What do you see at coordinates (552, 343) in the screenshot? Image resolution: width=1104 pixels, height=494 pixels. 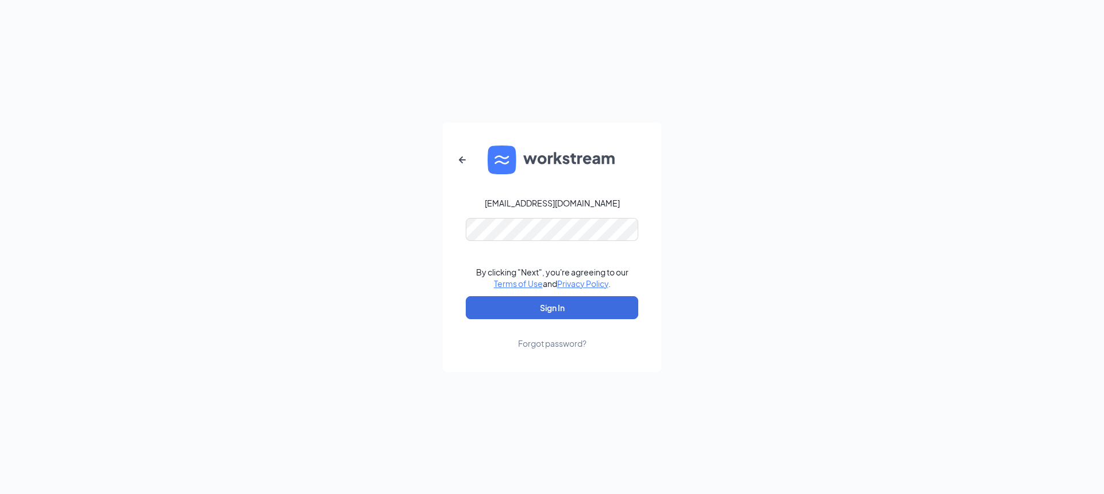 I see `div: Forgot password?` at bounding box center [552, 343].